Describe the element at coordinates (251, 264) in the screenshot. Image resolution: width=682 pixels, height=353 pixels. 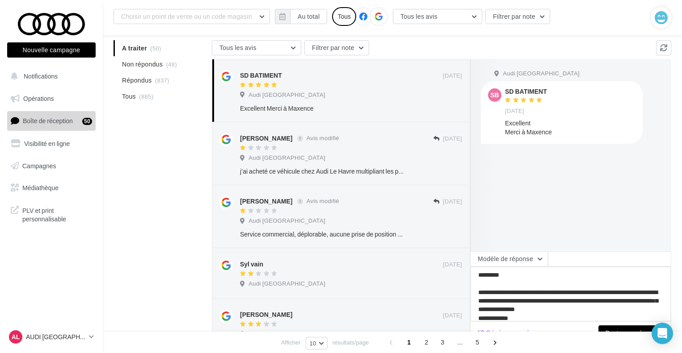
I see `div: Syl vain` at that location.